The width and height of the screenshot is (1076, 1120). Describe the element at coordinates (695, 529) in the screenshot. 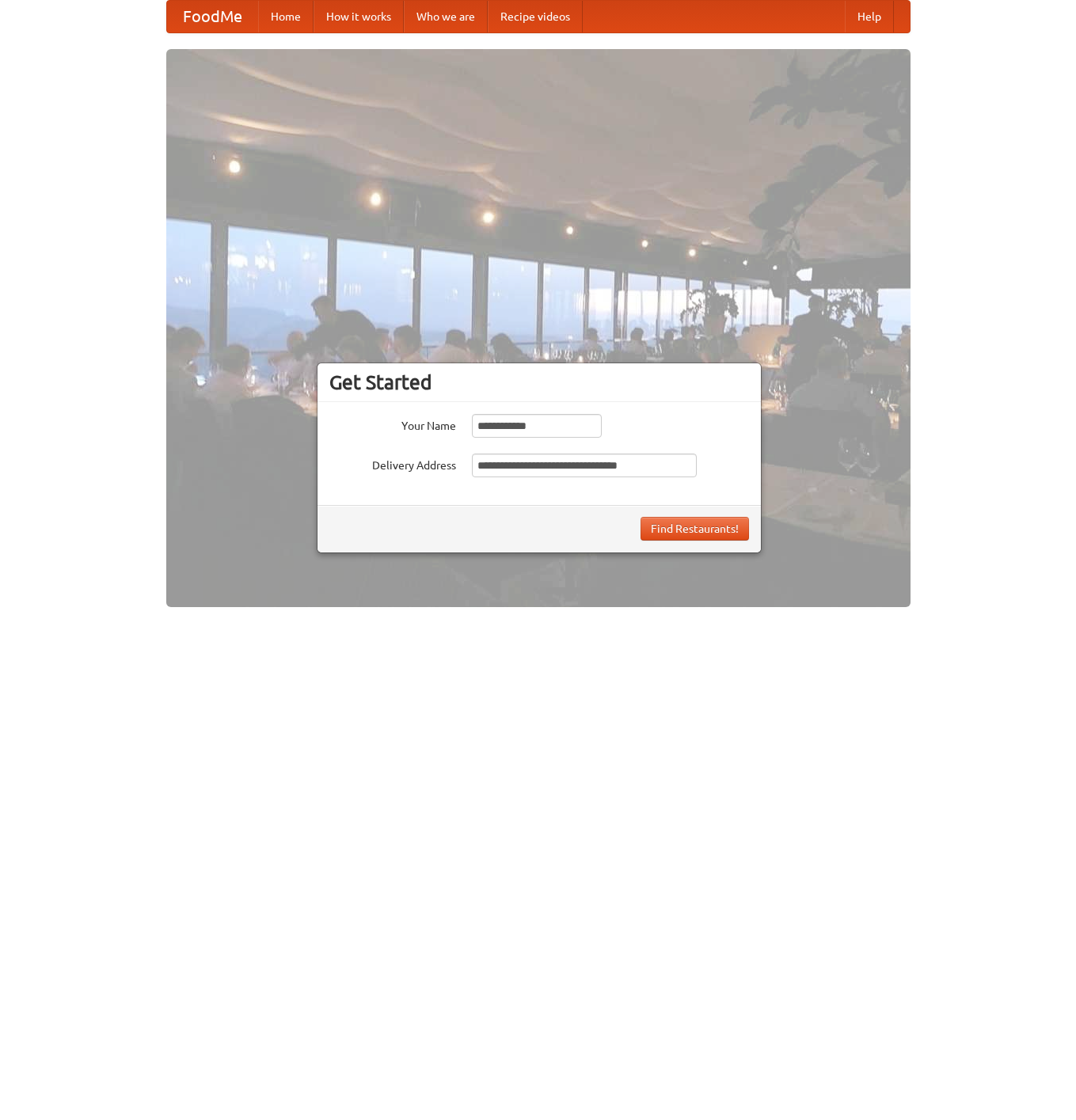

I see `button: Find Restaurants!` at that location.